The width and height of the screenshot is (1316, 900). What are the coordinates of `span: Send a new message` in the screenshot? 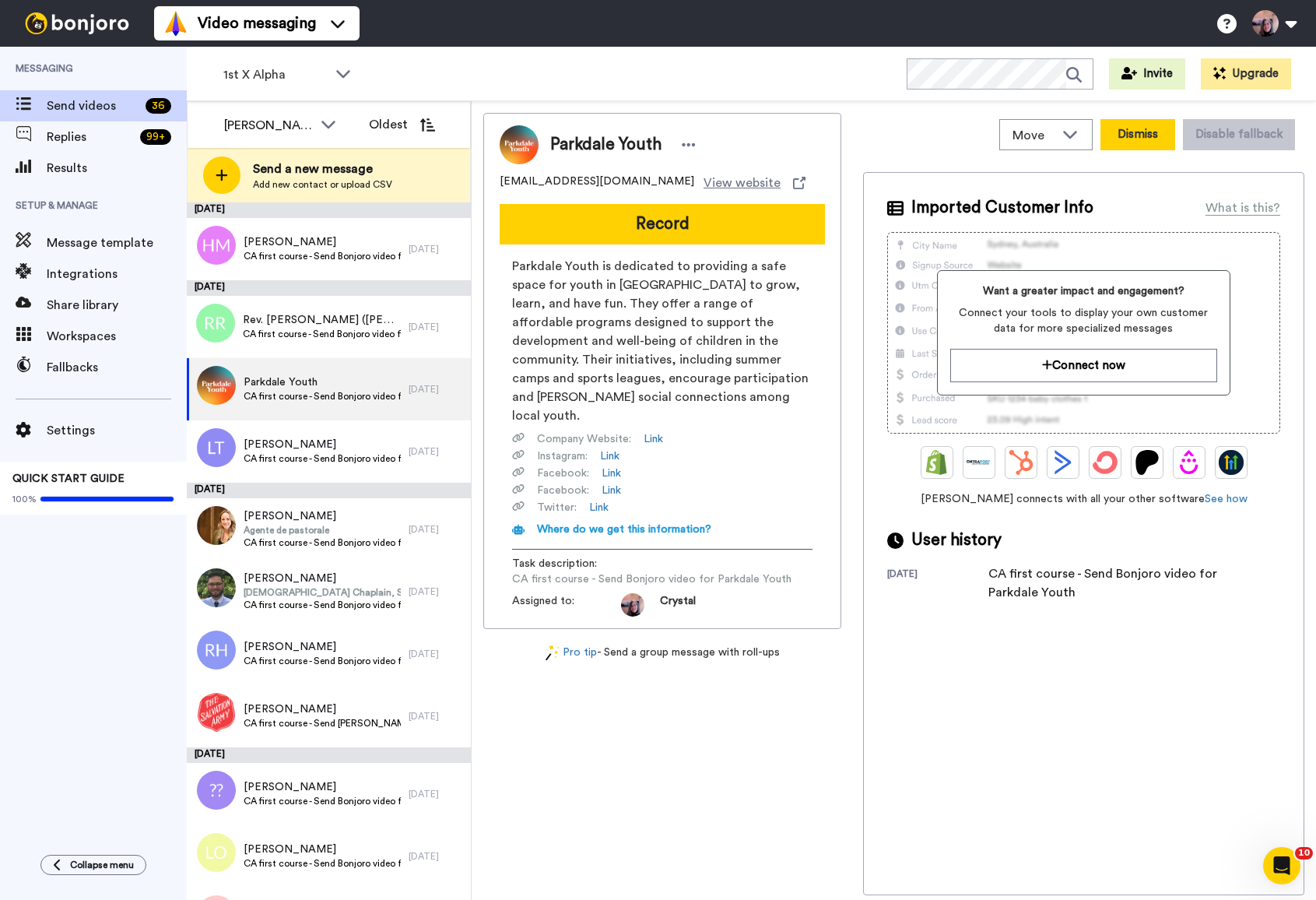 It's located at (322, 169).